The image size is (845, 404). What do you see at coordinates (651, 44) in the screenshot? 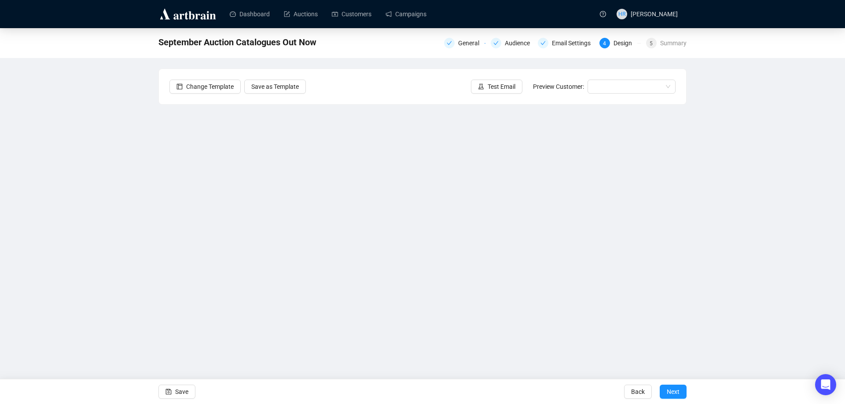
I see `span: 5` at bounding box center [651, 44].